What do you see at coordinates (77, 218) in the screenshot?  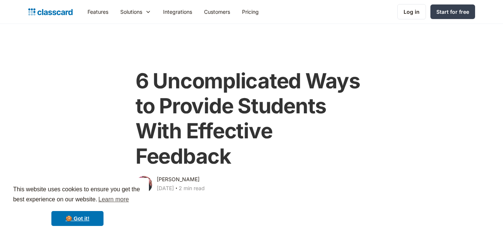 I see `a: dismiss cookie message` at bounding box center [77, 218].